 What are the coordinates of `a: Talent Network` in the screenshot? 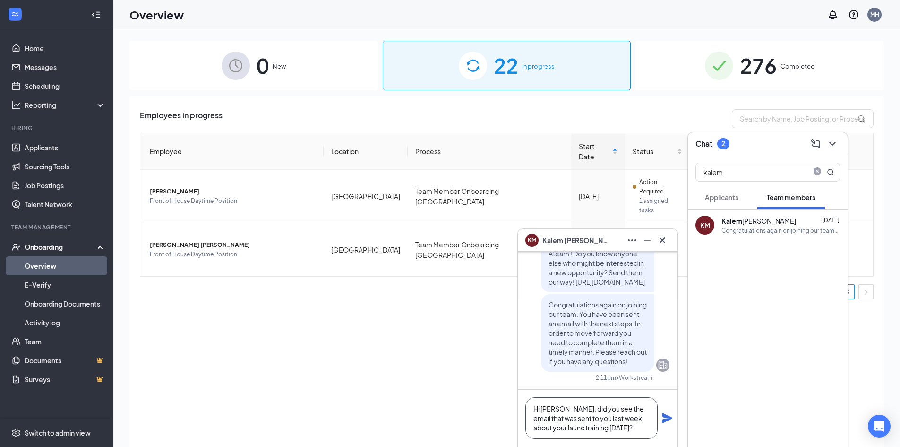 It's located at (65, 204).